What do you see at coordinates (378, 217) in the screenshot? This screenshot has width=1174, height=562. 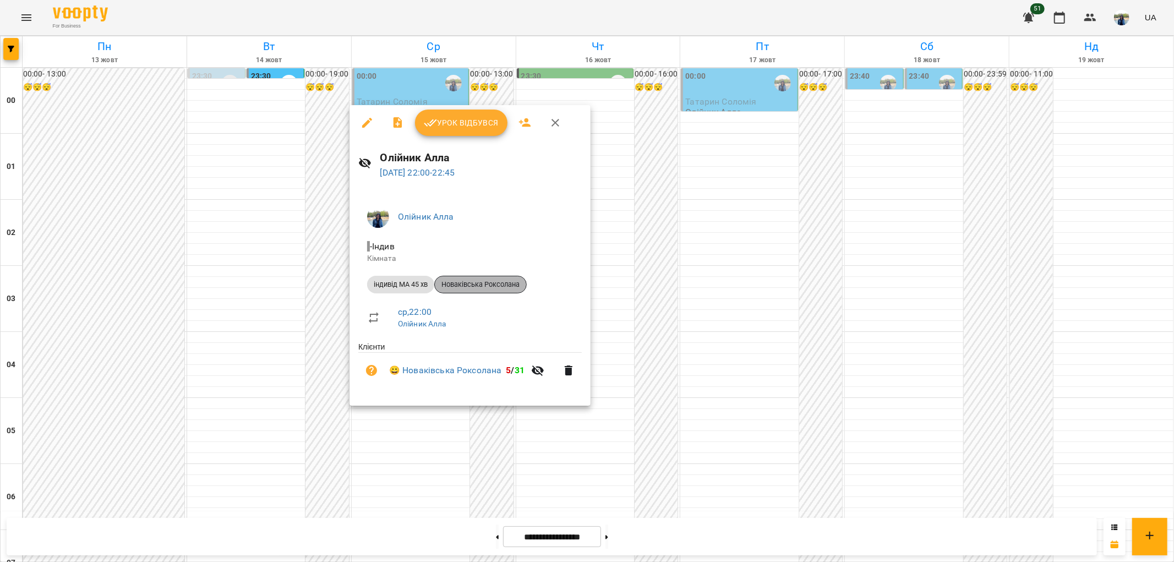 I see `img: 79bf113477beb734b35379532aeced2e.jpg` at bounding box center [378, 217].